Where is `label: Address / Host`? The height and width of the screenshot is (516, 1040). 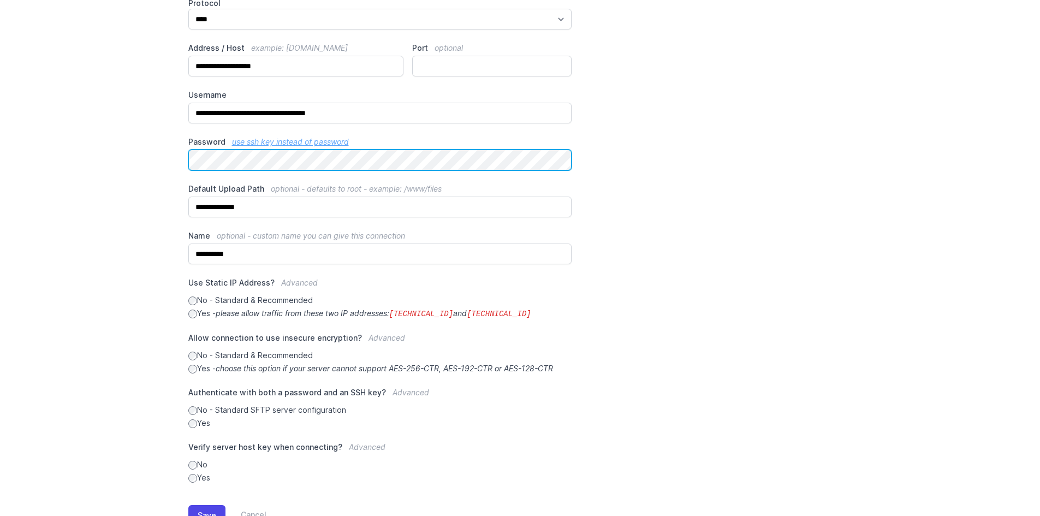 label: Address / Host is located at coordinates (296, 48).